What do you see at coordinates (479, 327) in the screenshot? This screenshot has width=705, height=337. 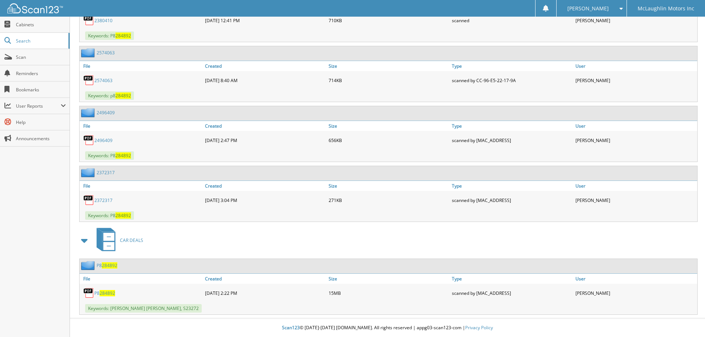 I see `a: Privacy Policy` at bounding box center [479, 327].